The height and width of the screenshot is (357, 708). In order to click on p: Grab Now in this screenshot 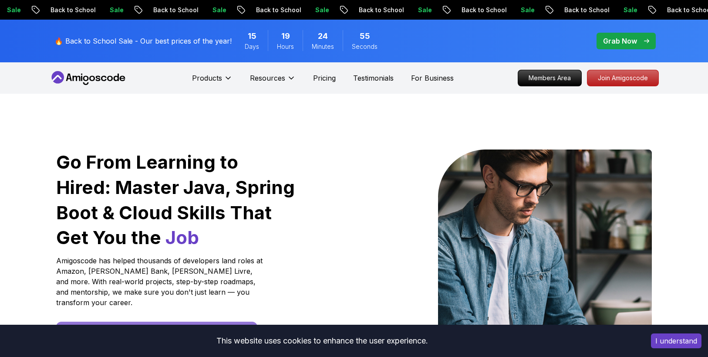, I will do `click(620, 41)`.